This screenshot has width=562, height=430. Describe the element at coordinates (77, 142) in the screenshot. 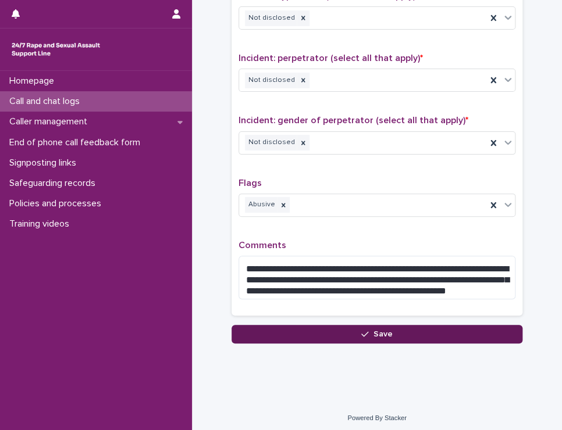

I see `p: End of phone call feedback form` at that location.